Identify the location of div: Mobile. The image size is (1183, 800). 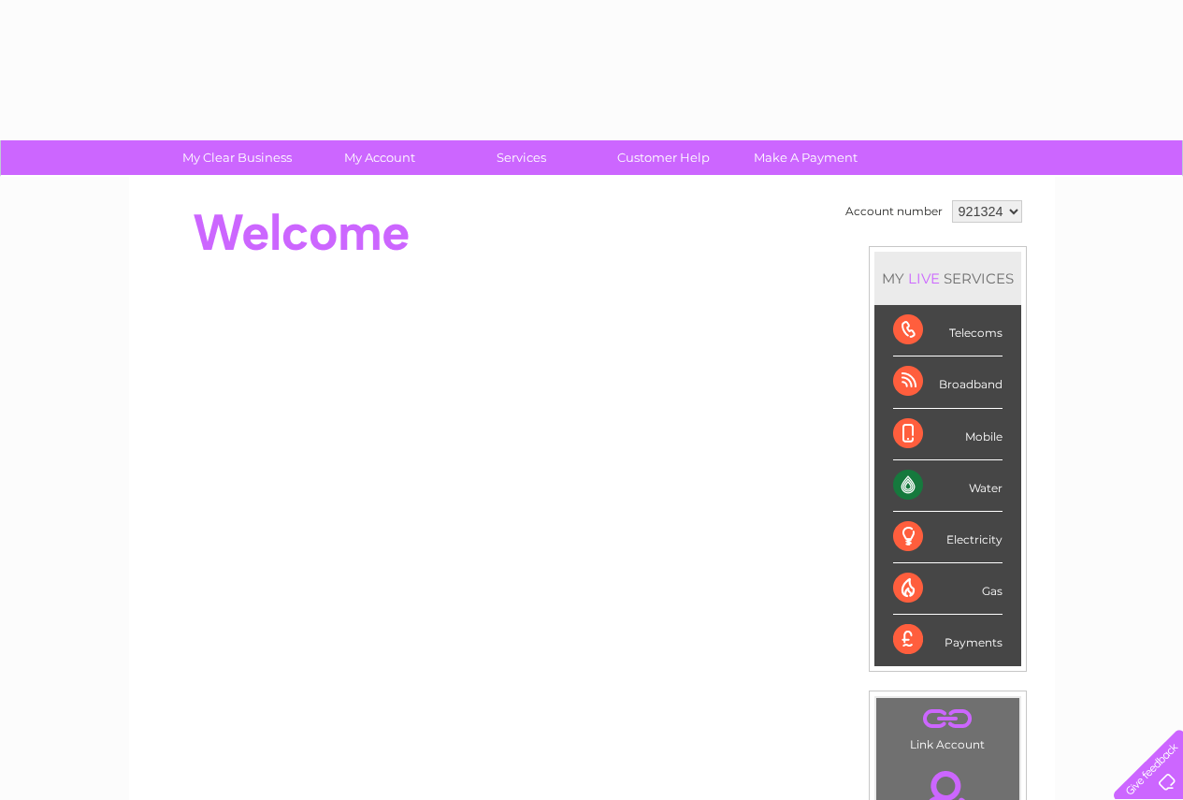
(947, 434).